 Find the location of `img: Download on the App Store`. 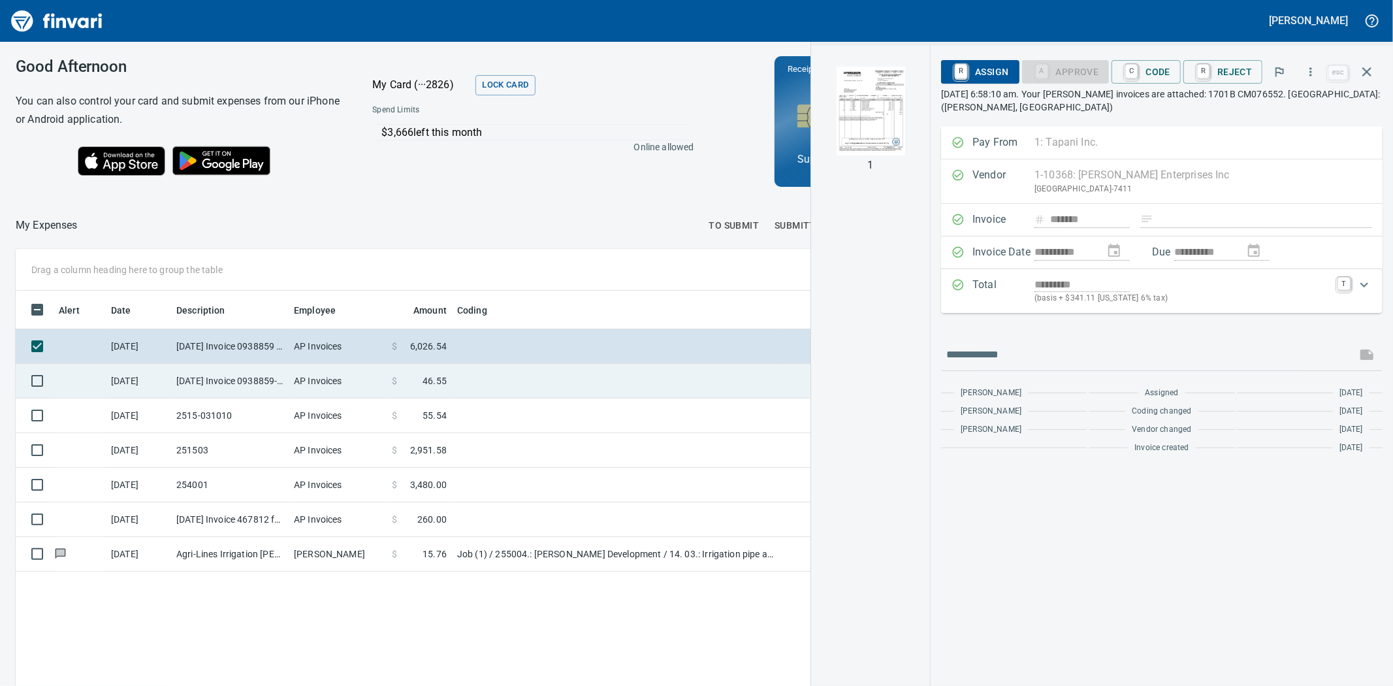

img: Download on the App Store is located at coordinates (121, 161).